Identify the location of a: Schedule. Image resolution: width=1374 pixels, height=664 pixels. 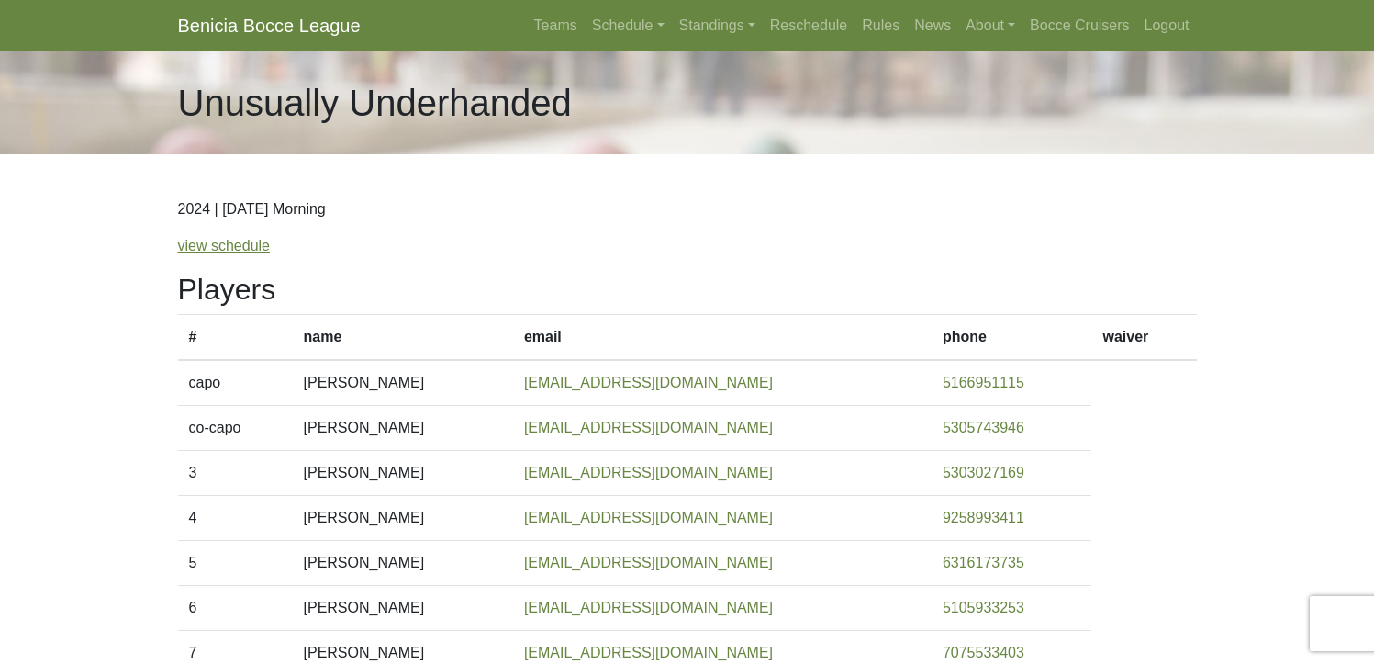
(628, 26).